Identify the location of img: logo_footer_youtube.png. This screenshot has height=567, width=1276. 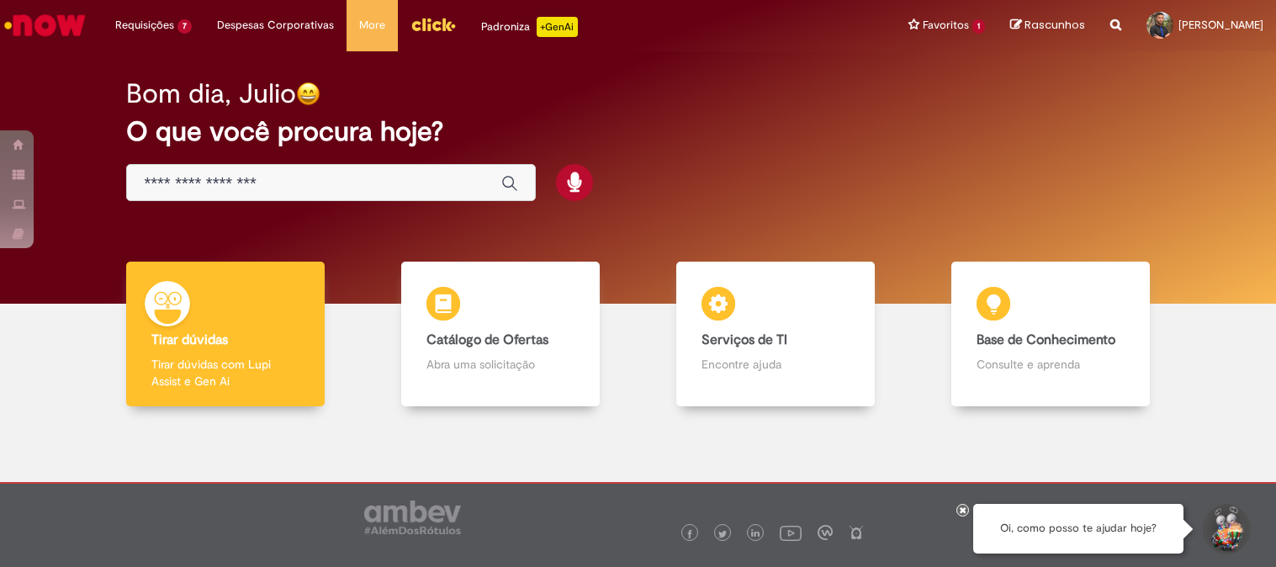
(791, 533).